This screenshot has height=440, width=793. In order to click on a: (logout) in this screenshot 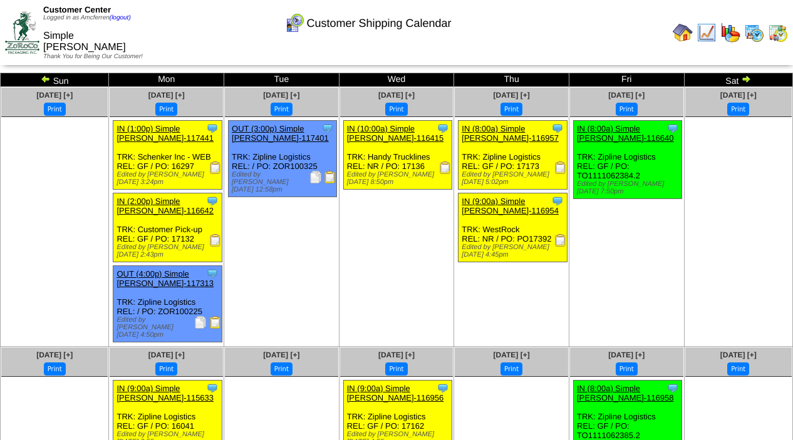, I will do `click(120, 18)`.